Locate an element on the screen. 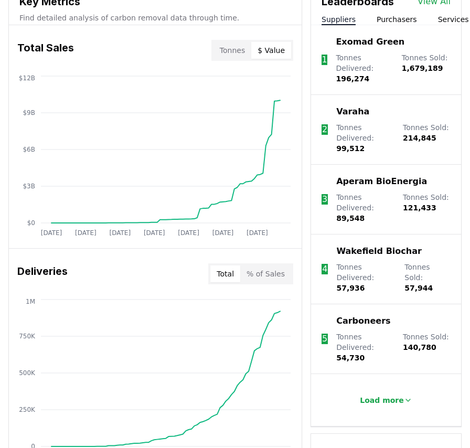 The height and width of the screenshot is (448, 470). span: 89,548 is located at coordinates (351, 218).